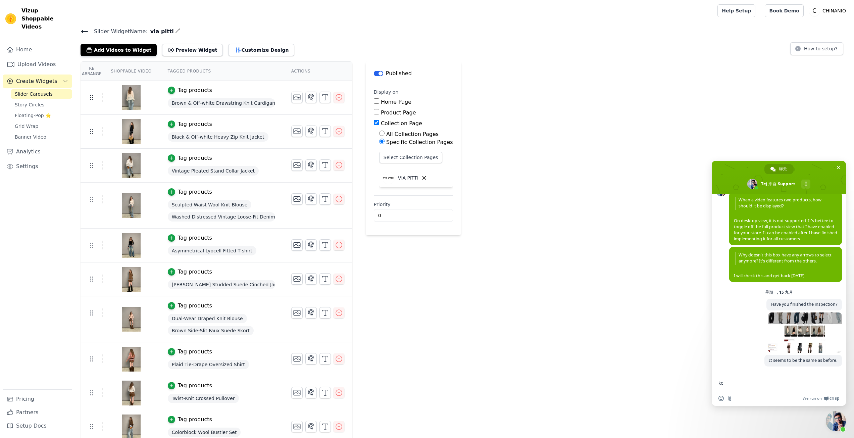  Describe the element at coordinates (131, 132) in the screenshot. I see `img: tn-fee2572ea60647f9a6397f00548c062a.png` at that location.